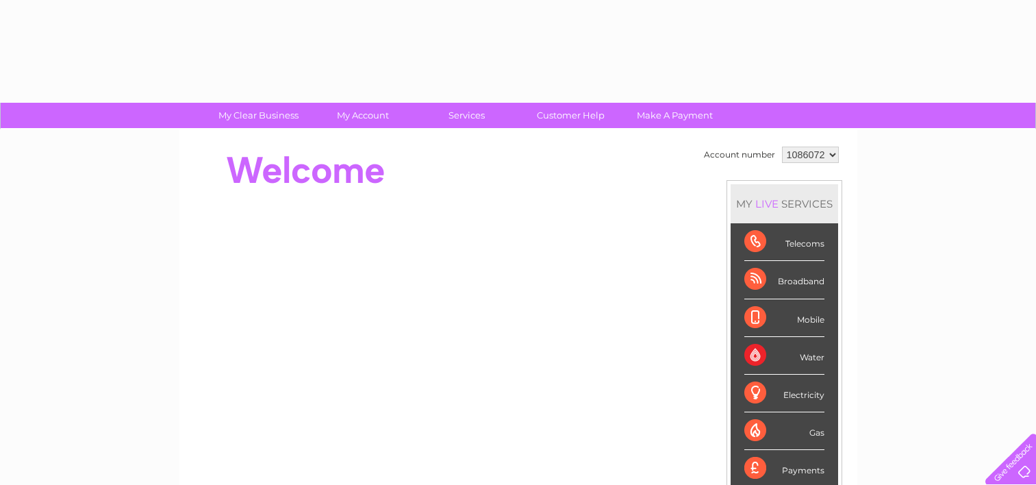 This screenshot has width=1036, height=485. I want to click on a: Customer Help, so click(571, 115).